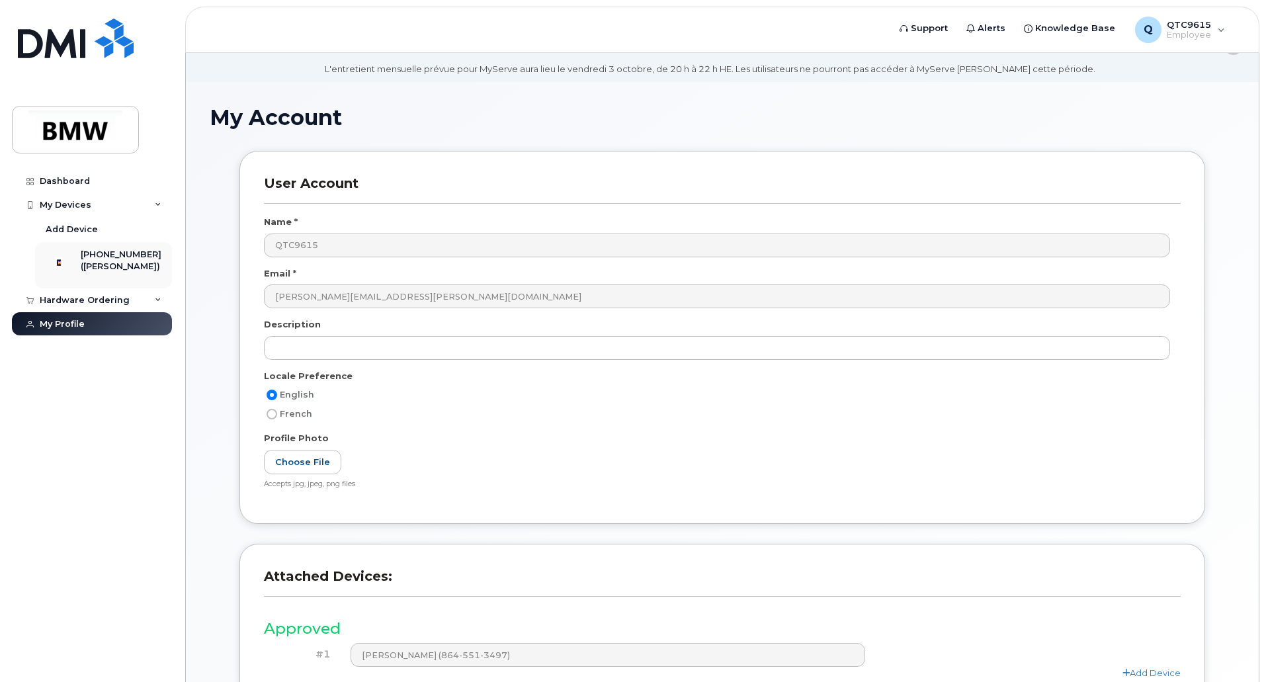 This screenshot has height=682, width=1266. What do you see at coordinates (1189, 24) in the screenshot?
I see `span: QTC9615` at bounding box center [1189, 24].